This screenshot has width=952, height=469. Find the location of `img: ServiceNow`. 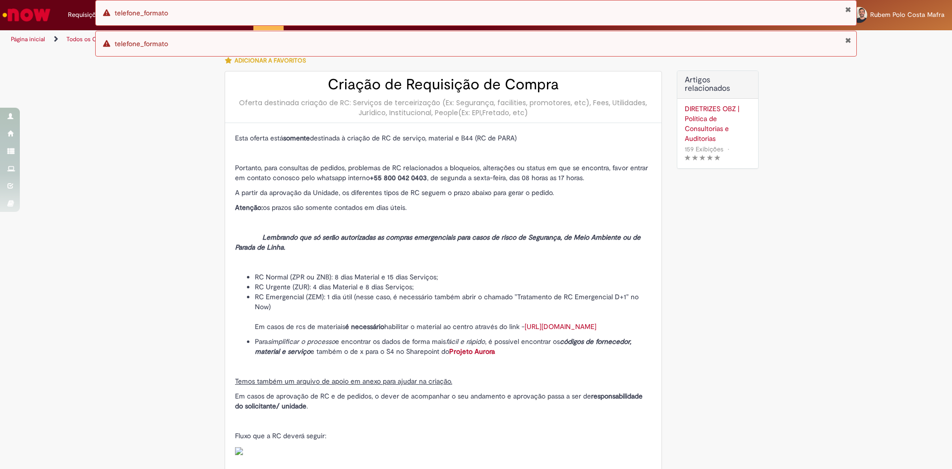

img: ServiceNow is located at coordinates (26, 15).